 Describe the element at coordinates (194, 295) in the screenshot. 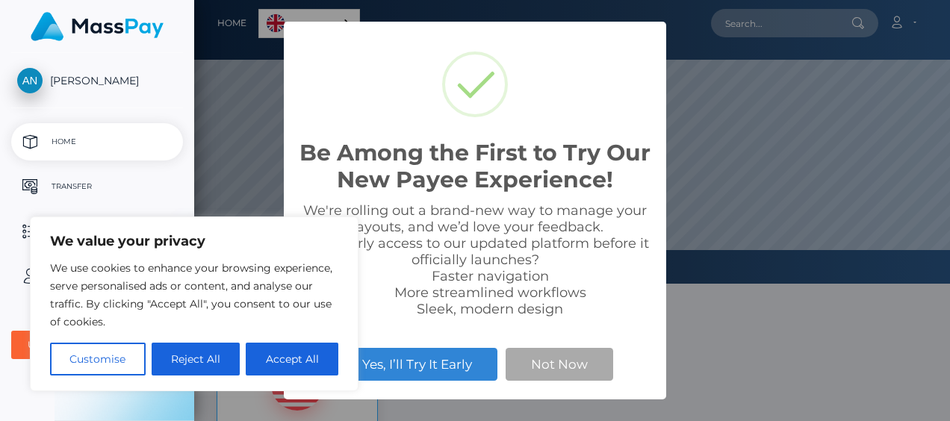

I see `p: We use cookies to enhance your browsing experience, serve personalised ads or content, and analys...` at that location.